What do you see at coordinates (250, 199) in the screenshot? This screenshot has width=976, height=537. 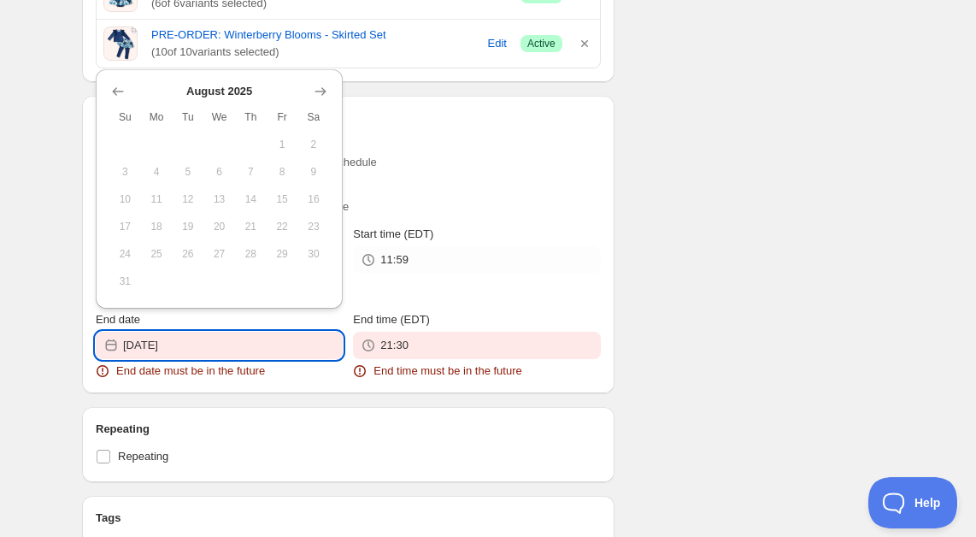 I see `button: Thursday August 14 2025` at bounding box center [250, 199].